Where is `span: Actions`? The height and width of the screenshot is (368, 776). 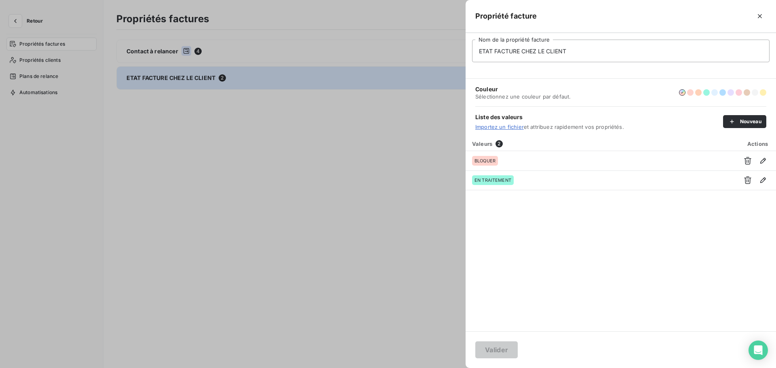 span: Actions is located at coordinates (758, 144).